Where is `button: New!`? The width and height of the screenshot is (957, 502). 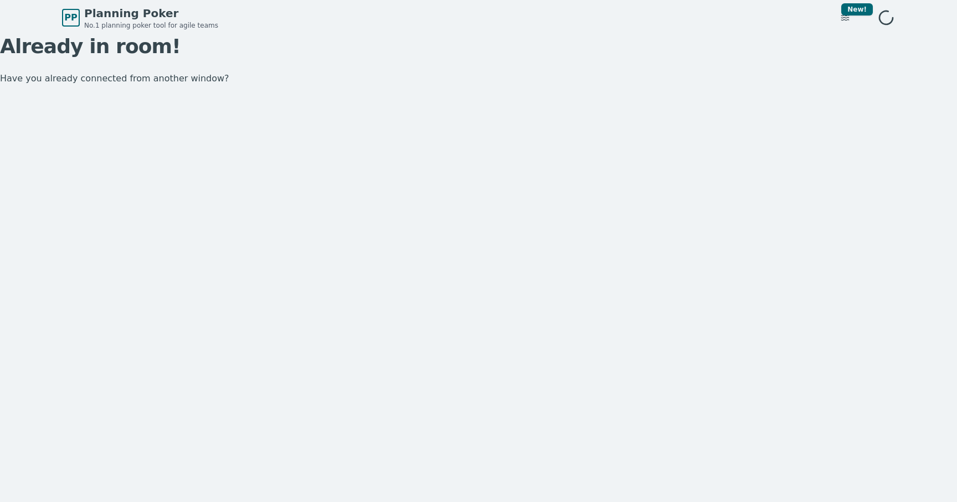 button: New! is located at coordinates (845, 18).